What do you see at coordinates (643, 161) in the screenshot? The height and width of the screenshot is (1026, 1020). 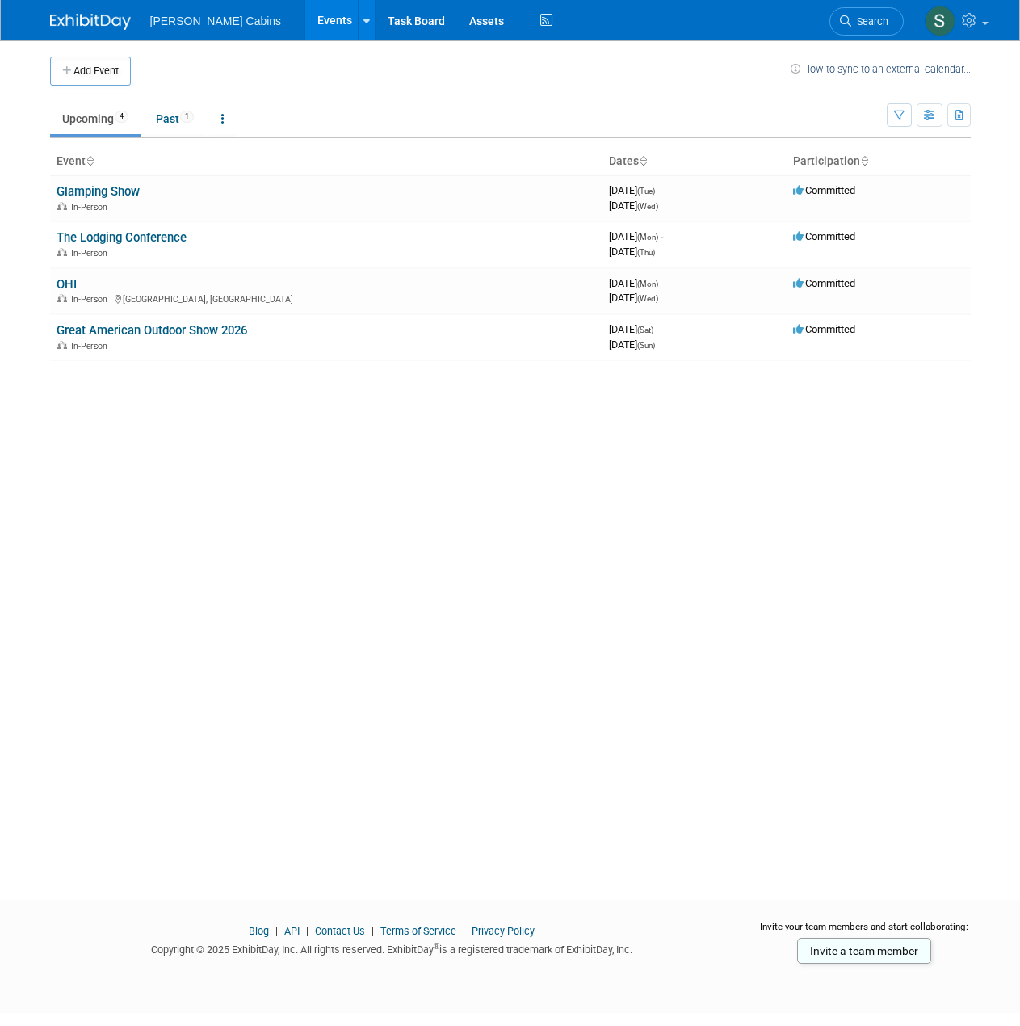 I see `a: Sort by Start Date` at bounding box center [643, 161].